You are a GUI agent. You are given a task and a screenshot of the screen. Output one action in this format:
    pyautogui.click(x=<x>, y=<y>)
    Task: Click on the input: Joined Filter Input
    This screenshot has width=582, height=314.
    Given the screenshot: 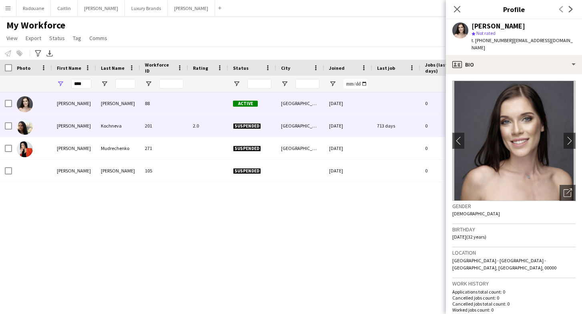 What is the action you would take?
    pyautogui.click(x=356, y=84)
    